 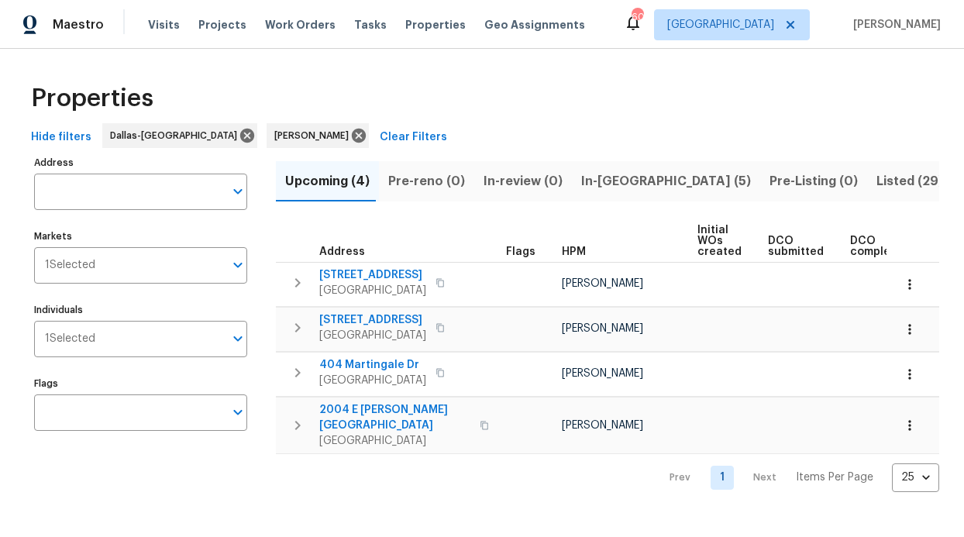 What do you see at coordinates (373, 365) in the screenshot?
I see `span: 404 Martingale Dr` at bounding box center [373, 365].